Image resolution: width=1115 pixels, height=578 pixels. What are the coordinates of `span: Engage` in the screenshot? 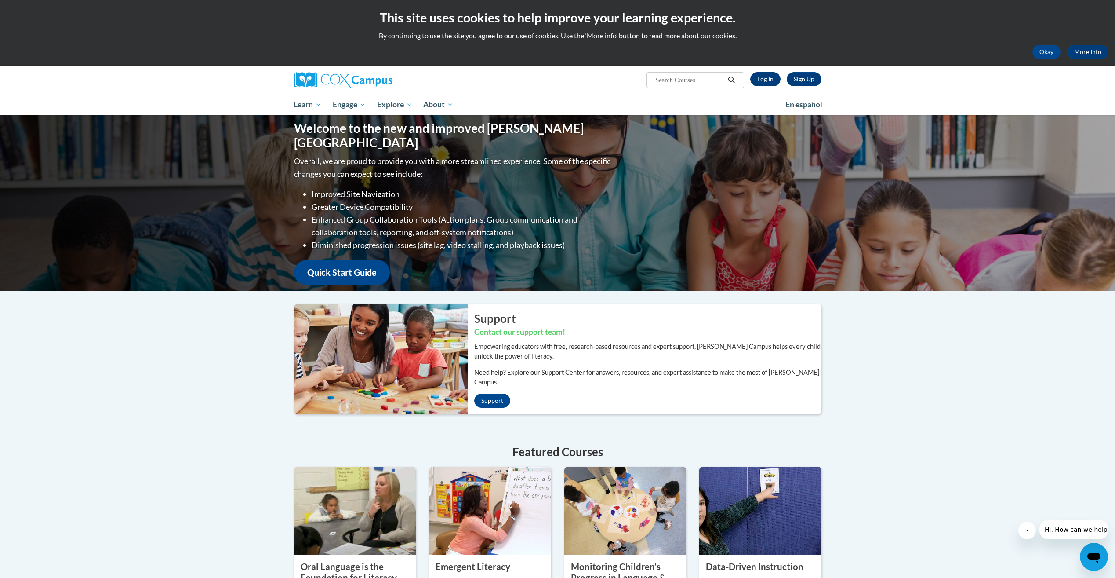 It's located at (349, 105).